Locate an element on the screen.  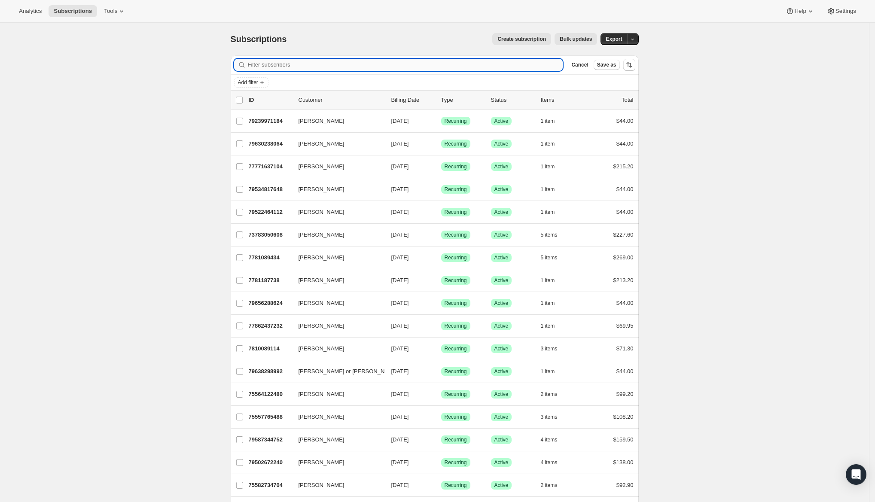
span: $108.20 is located at coordinates (624, 417).